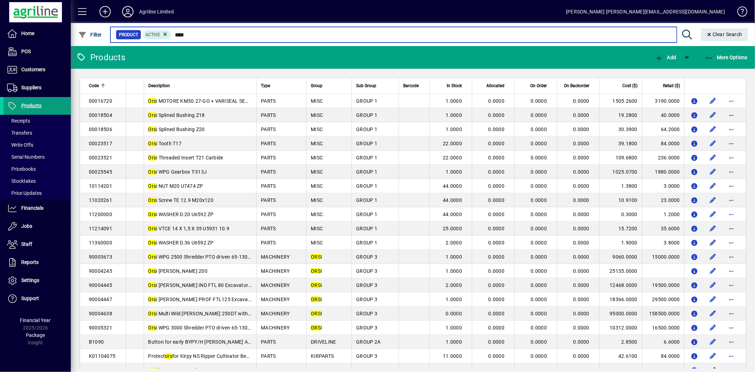  Describe the element at coordinates (21, 169) in the screenshot. I see `span: Pricebooks` at that location.